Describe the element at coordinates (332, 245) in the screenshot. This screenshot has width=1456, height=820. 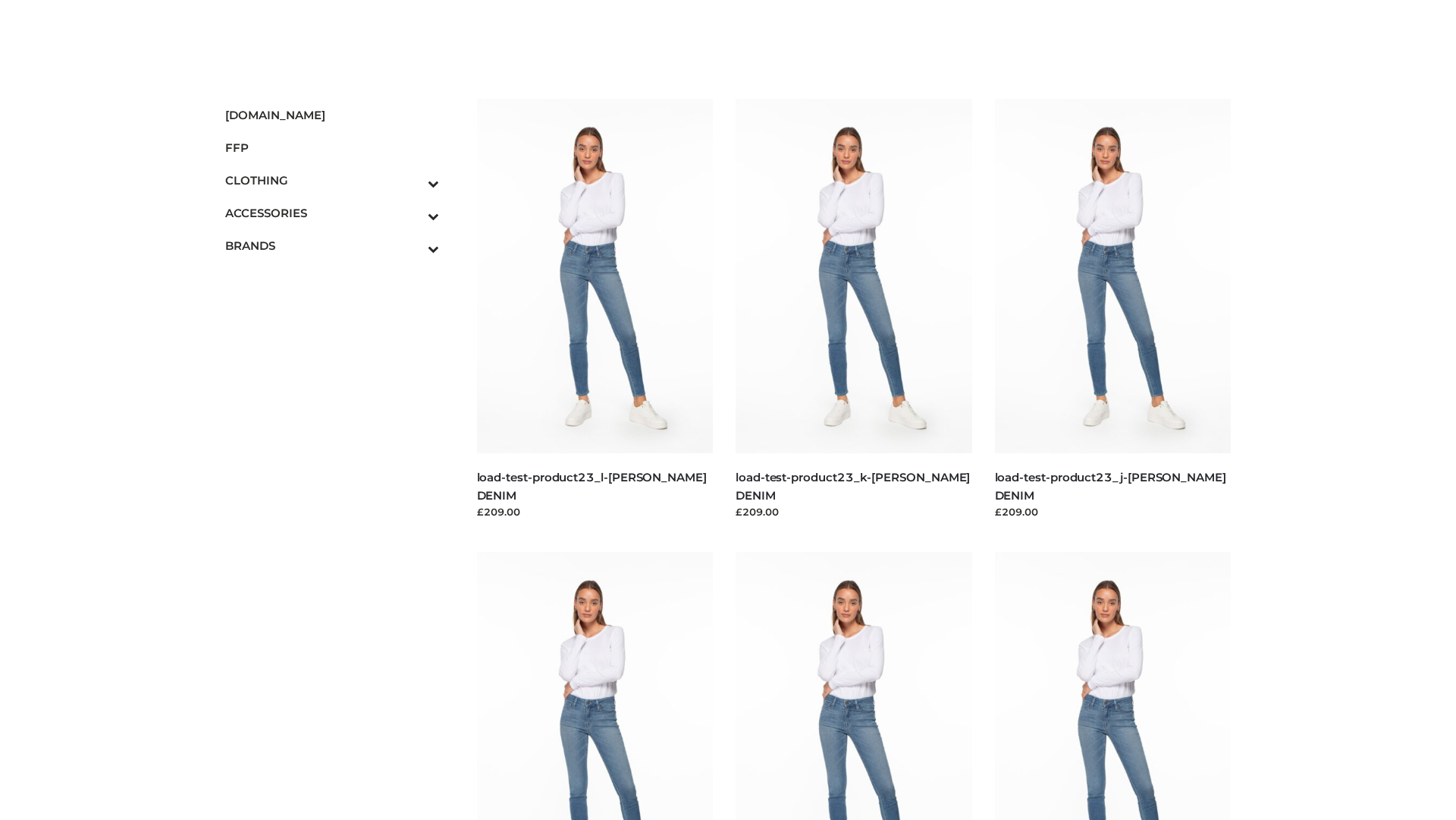
I see `a: BRANDSToggle Submenu` at that location.